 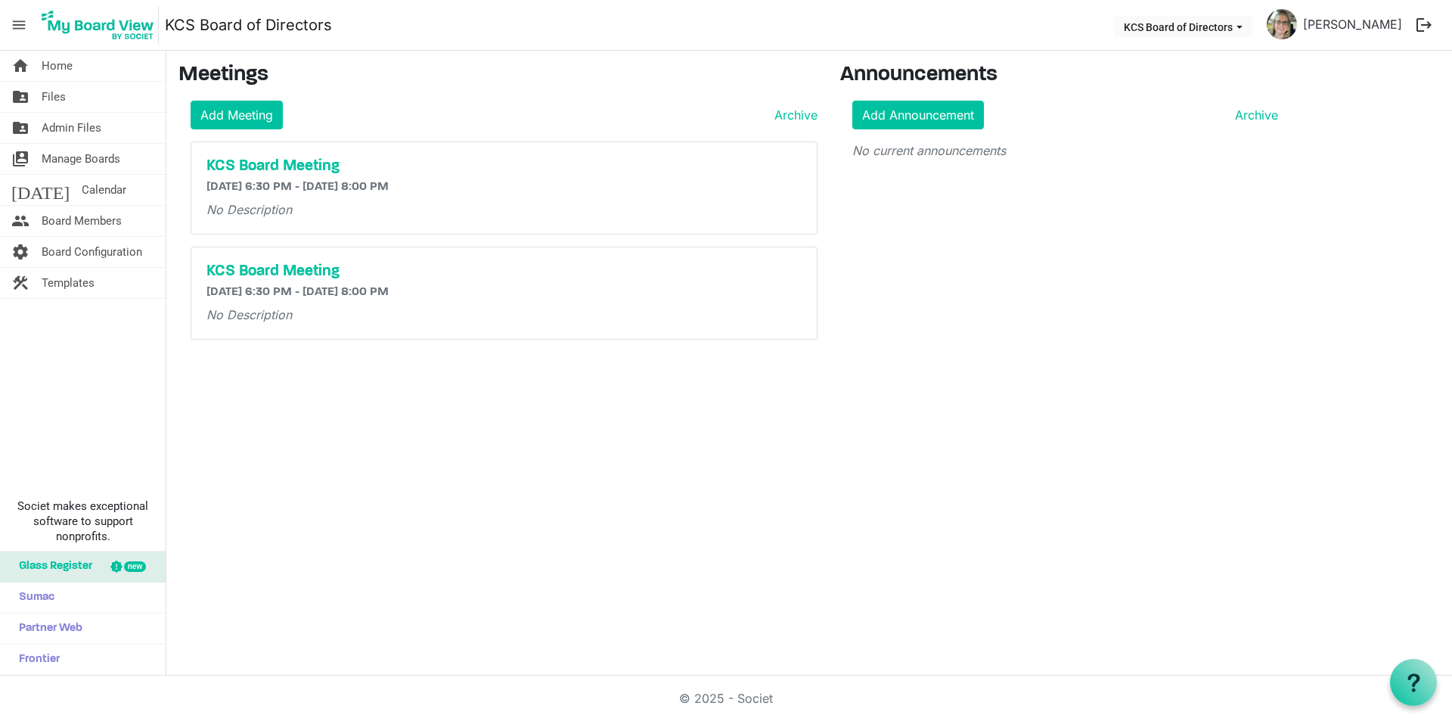 I want to click on a: Add Meeting, so click(x=237, y=115).